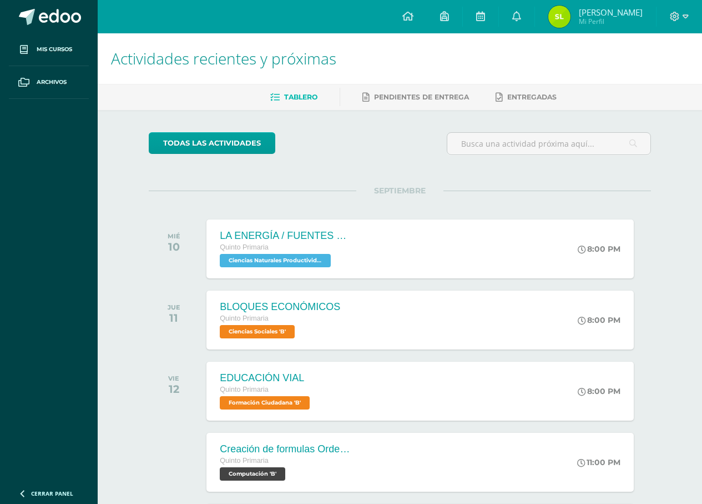 The width and height of the screenshot is (702, 504). I want to click on div: MIÉ, so click(174, 236).